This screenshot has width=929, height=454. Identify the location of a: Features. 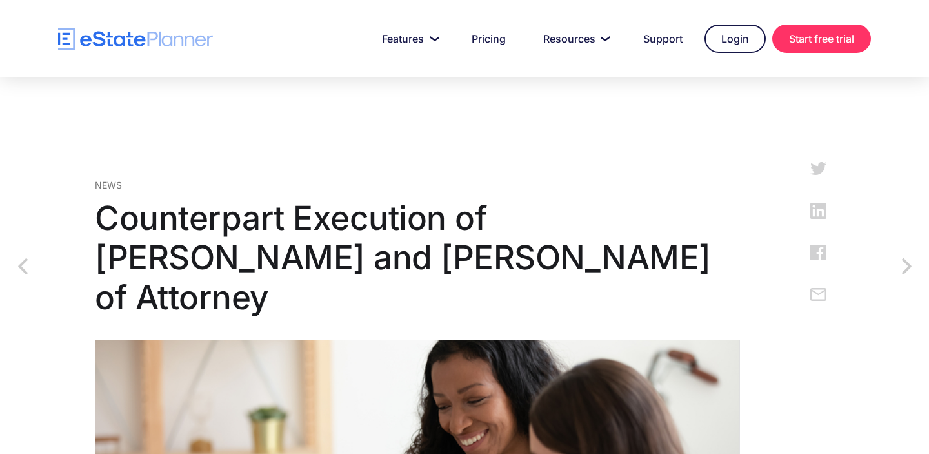
(408, 39).